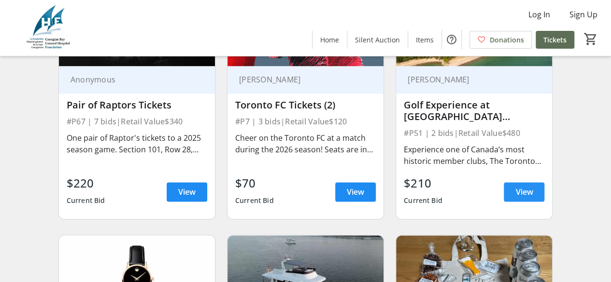 Image resolution: width=611 pixels, height=282 pixels. I want to click on span: Tickets, so click(555, 40).